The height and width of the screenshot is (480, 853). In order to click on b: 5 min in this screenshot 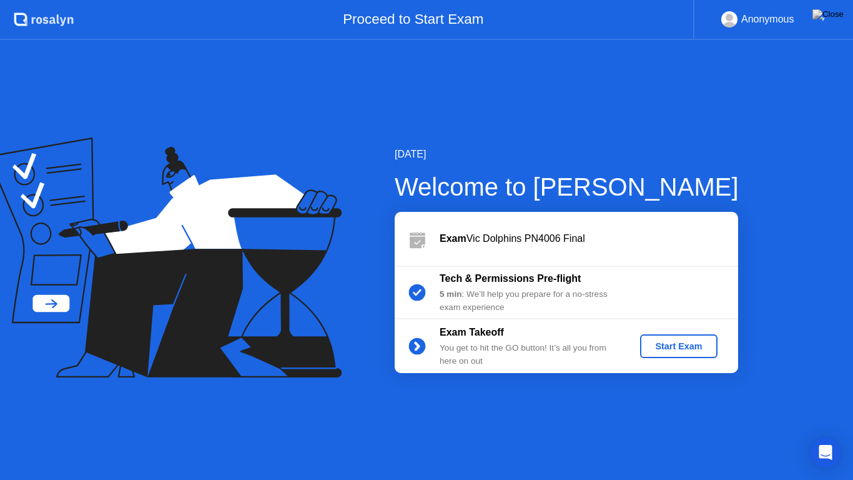, I will do `click(451, 294)`.